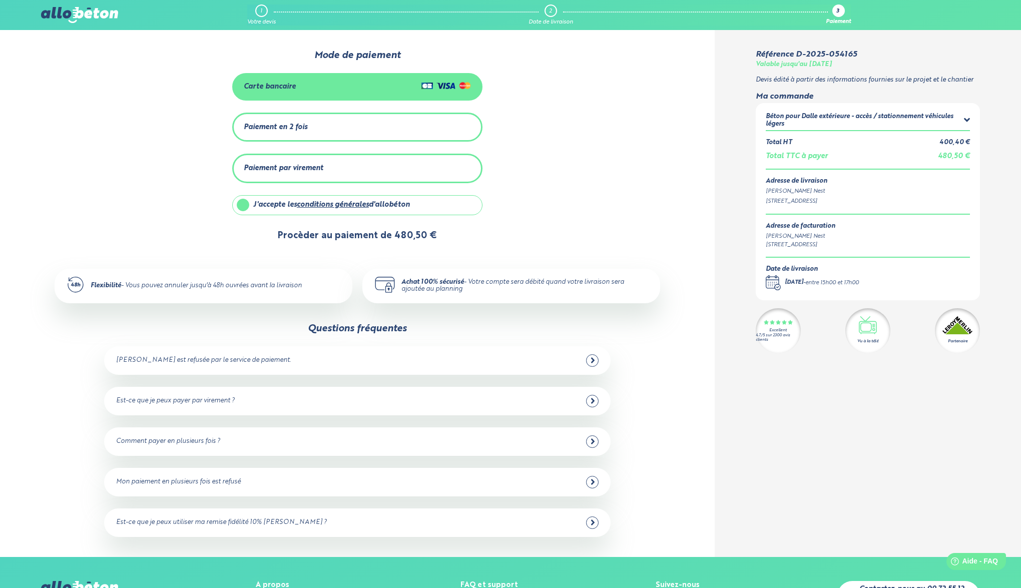 Image resolution: width=1021 pixels, height=588 pixels. Describe the element at coordinates (283, 168) in the screenshot. I see `div: Paiement par virement` at that location.